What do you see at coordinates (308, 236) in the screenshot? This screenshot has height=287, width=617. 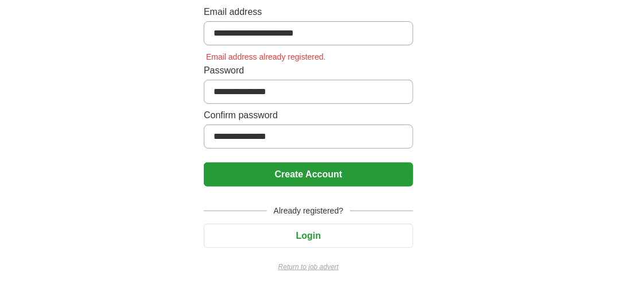 I see `button: Login` at bounding box center [308, 236].